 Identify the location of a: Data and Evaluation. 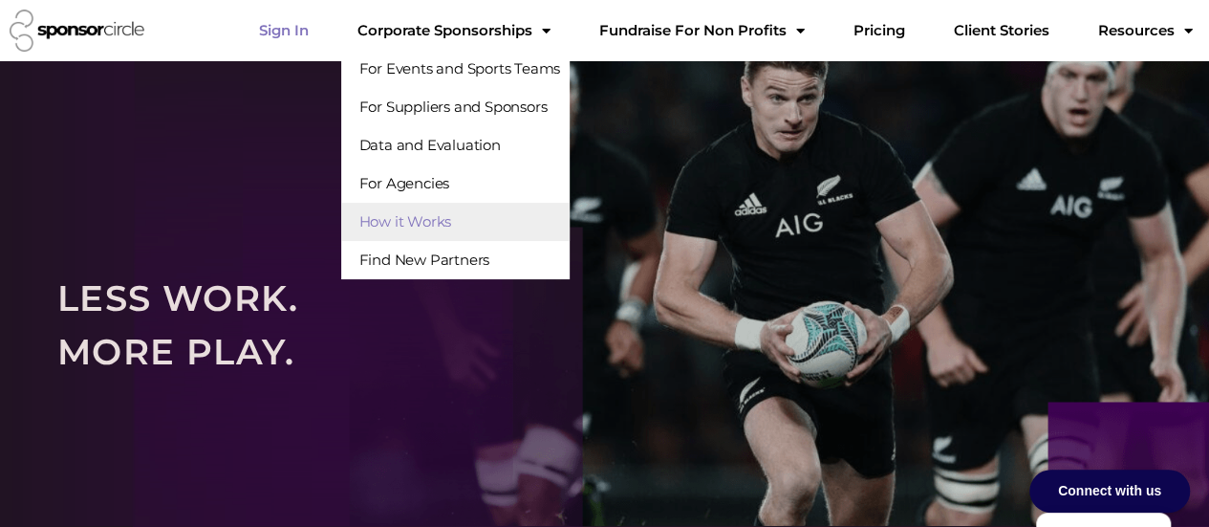
(455, 145).